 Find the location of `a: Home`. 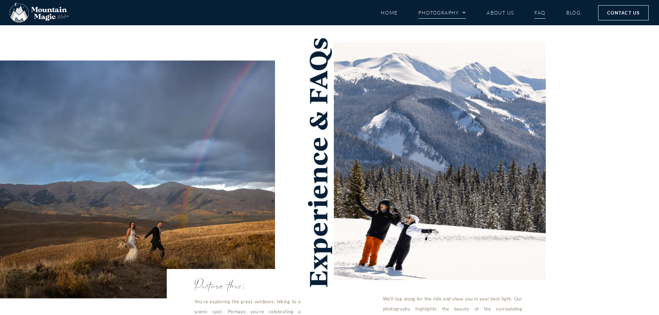

a: Home is located at coordinates (389, 12).